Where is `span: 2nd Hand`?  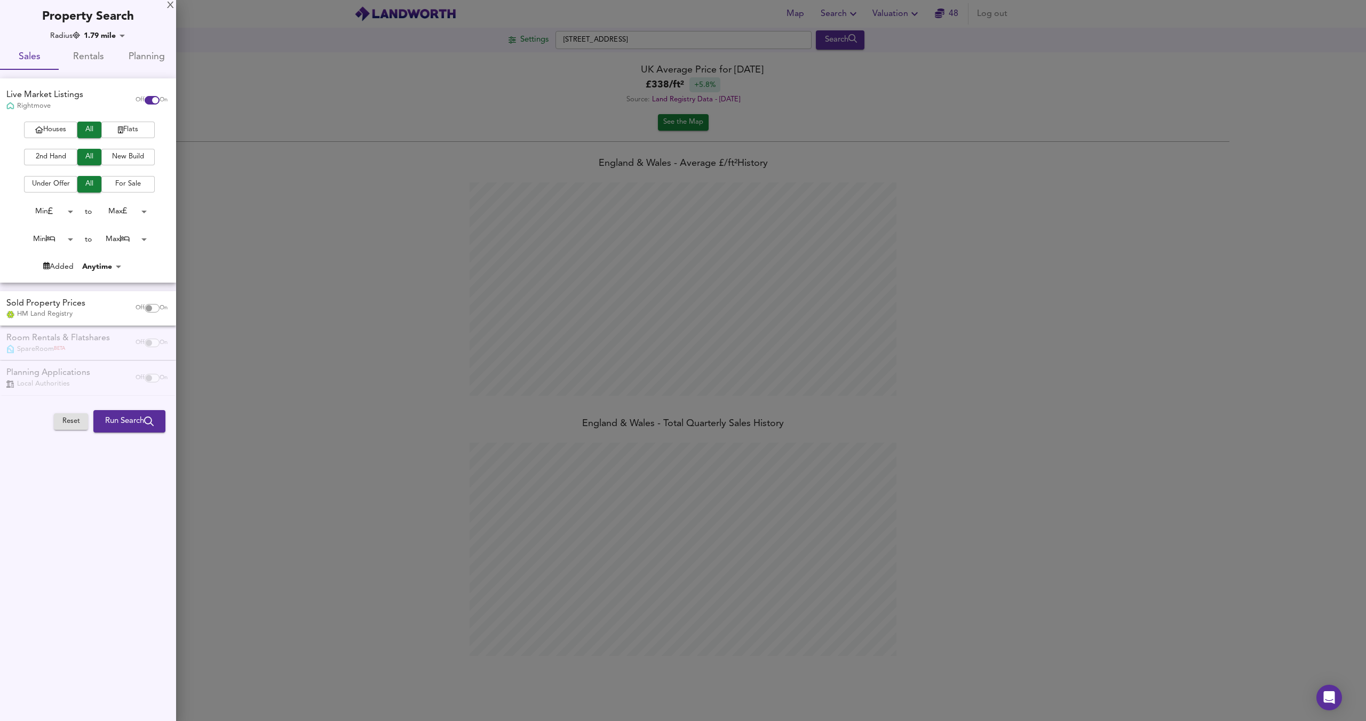 span: 2nd Hand is located at coordinates (51, 157).